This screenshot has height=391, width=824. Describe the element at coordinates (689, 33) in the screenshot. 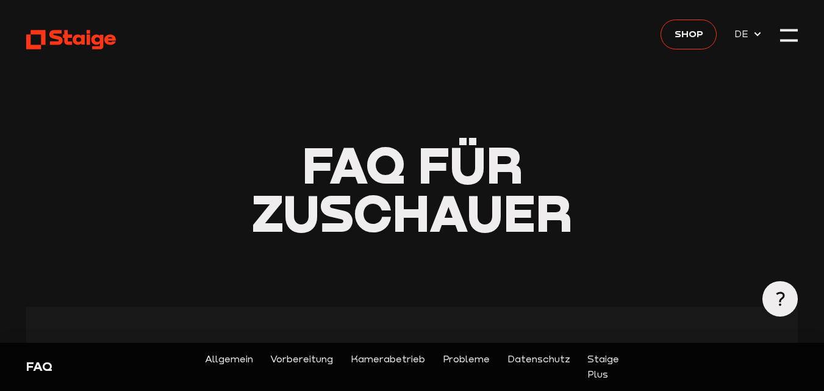

I see `span: Shop` at that location.